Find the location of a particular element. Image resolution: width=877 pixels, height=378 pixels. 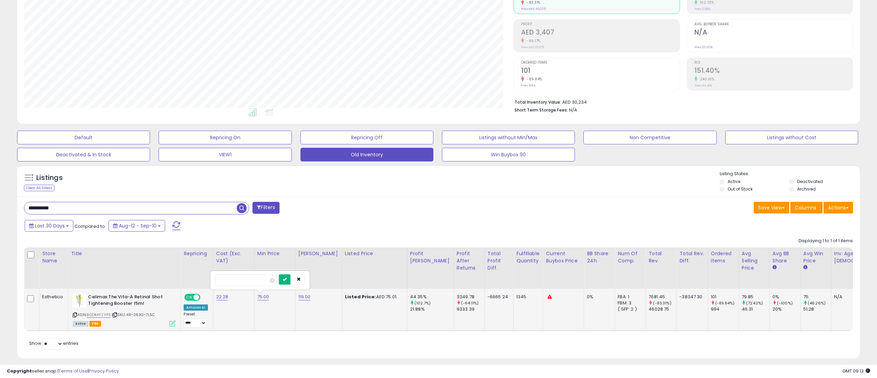

b: Total Inventory Value: is located at coordinates (538, 102).